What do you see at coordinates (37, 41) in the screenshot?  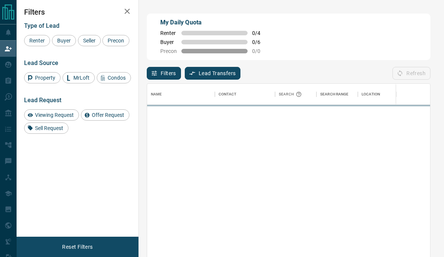 I see `div: Renter` at bounding box center [37, 41].